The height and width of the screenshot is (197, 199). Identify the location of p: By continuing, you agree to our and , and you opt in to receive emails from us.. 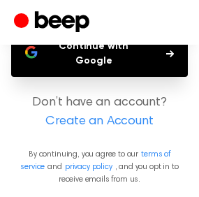
(99, 167).